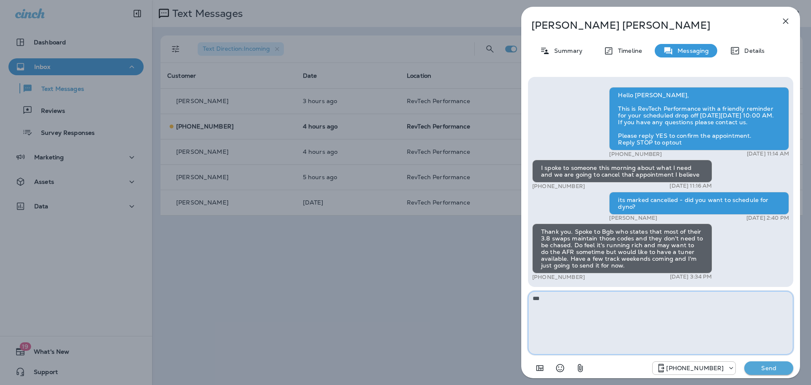 The height and width of the screenshot is (385, 811). What do you see at coordinates (694, 368) in the screenshot?
I see `div: +1 (571) 520-7309` at bounding box center [694, 368].